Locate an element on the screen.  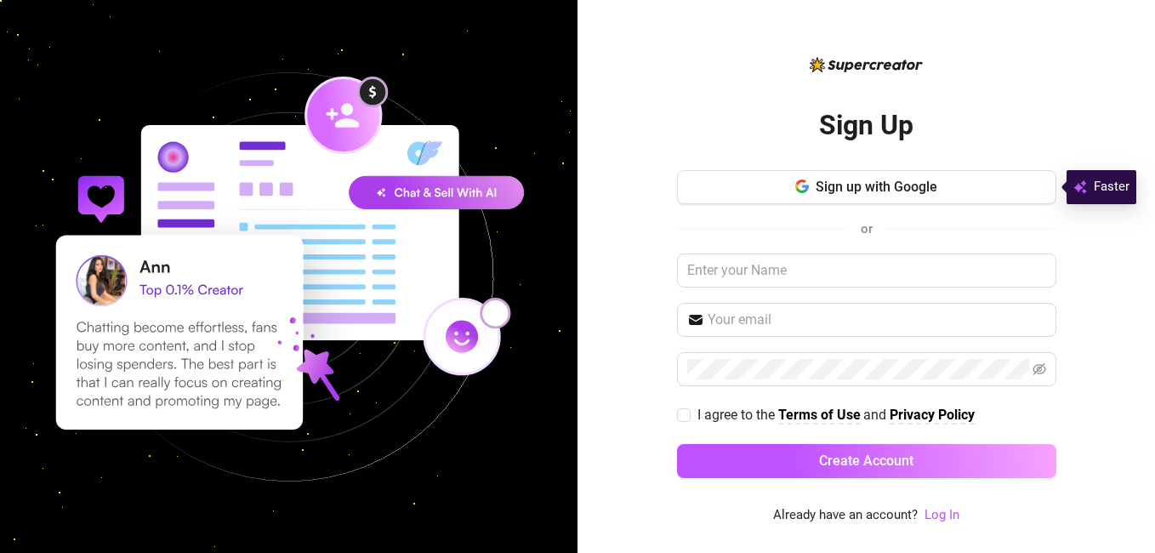
a: Privacy Policy is located at coordinates (932, 415).